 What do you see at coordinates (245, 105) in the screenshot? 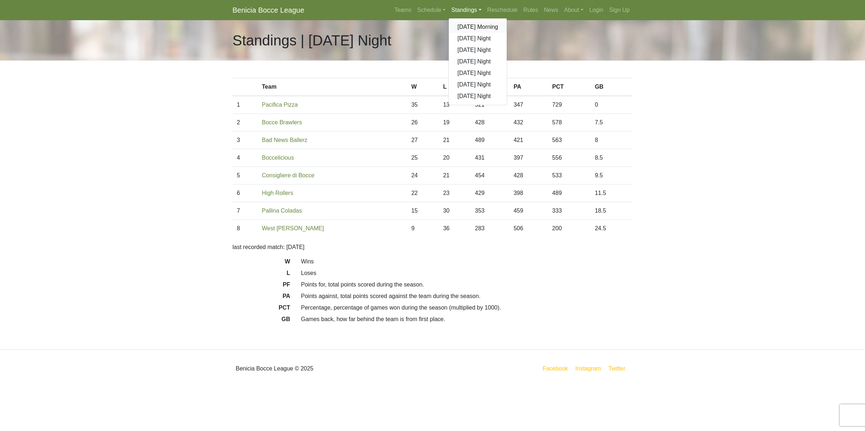
I see `td: 1` at bounding box center [245, 105].